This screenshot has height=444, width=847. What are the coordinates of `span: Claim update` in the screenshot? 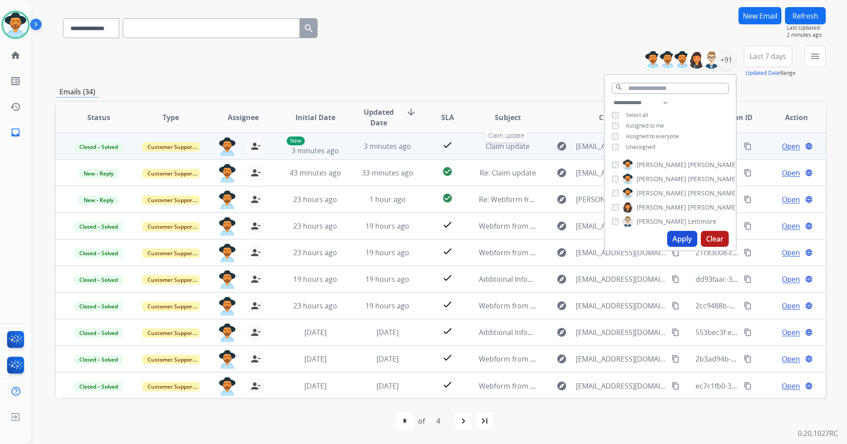 It's located at (508, 146).